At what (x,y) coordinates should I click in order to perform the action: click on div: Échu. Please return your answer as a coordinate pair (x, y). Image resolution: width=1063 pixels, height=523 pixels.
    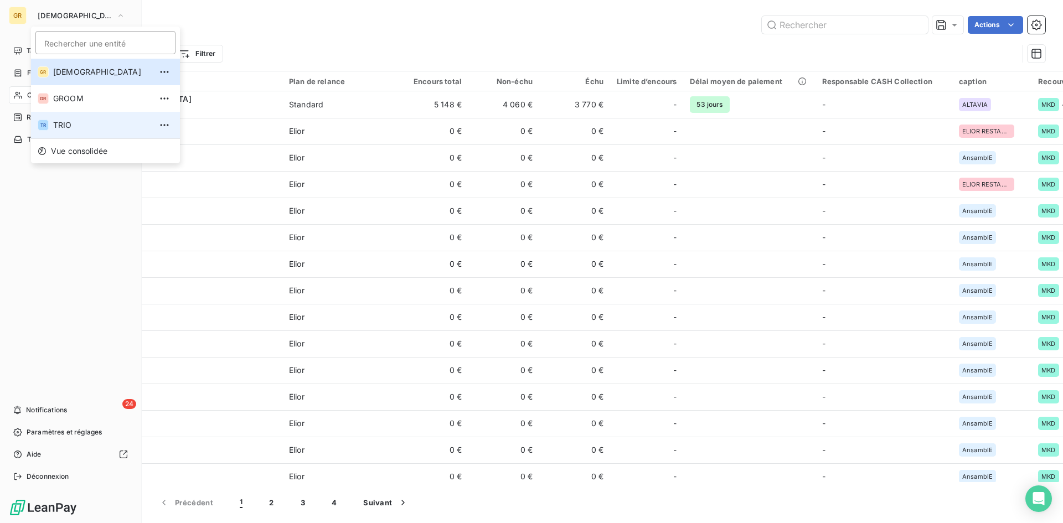
    Looking at the image, I should click on (574, 81).